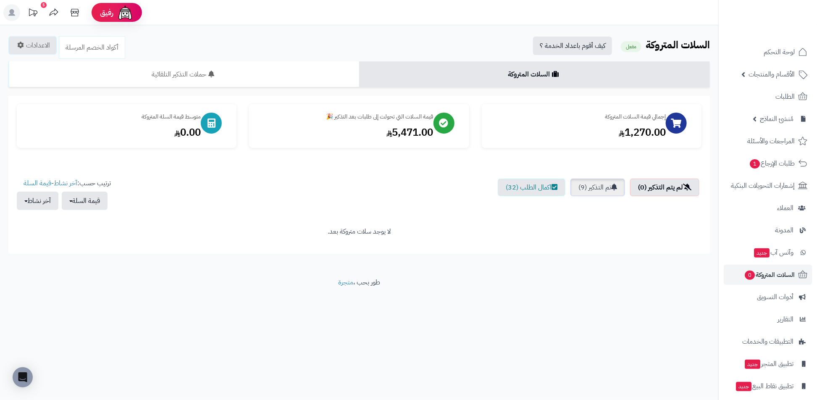 Image resolution: width=817 pixels, height=400 pixels. What do you see at coordinates (785, 319) in the screenshot?
I see `span: التقارير` at bounding box center [785, 319].